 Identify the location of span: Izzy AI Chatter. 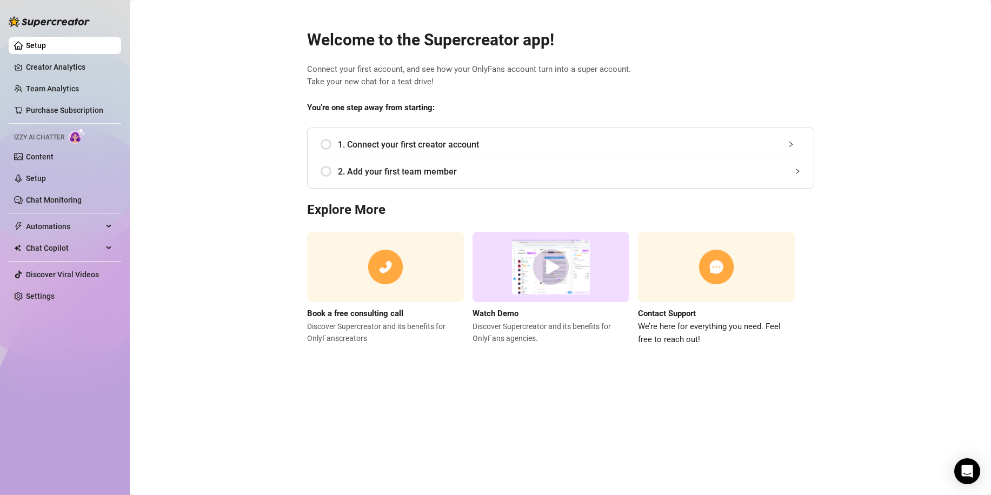
(39, 137).